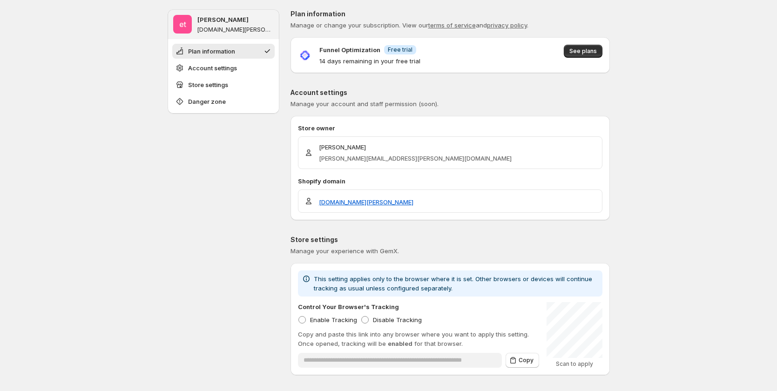 The width and height of the screenshot is (777, 391). I want to click on text: et, so click(182, 24).